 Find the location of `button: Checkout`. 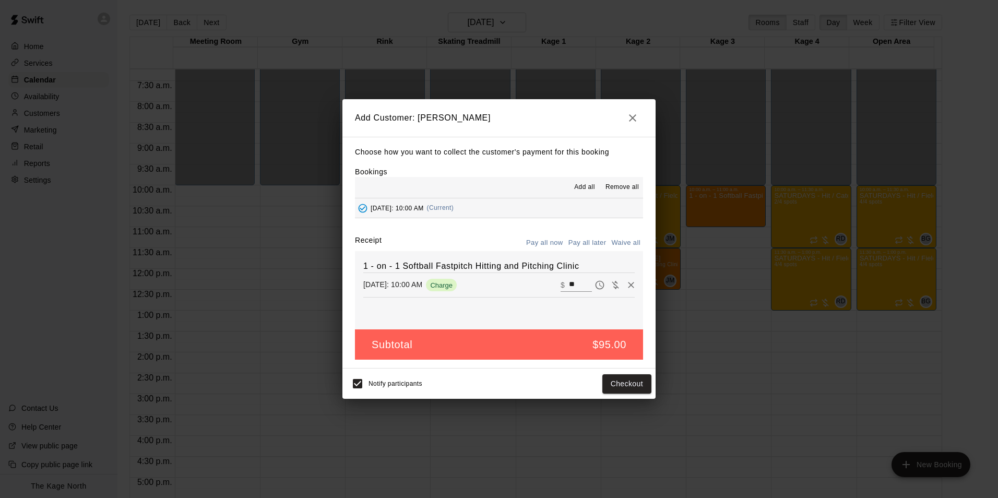

button: Checkout is located at coordinates (627, 384).